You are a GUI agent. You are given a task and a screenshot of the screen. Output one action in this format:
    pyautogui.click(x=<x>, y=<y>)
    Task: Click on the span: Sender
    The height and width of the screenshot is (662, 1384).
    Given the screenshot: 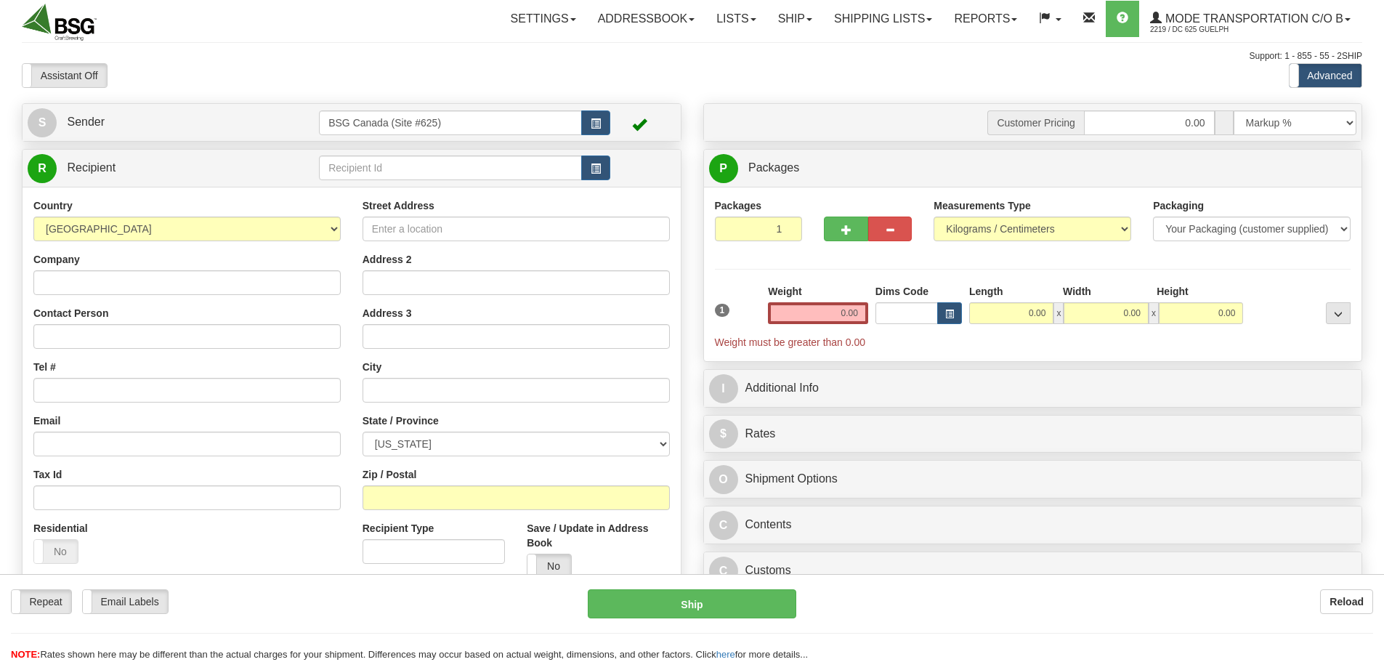 What is the action you would take?
    pyautogui.click(x=86, y=121)
    